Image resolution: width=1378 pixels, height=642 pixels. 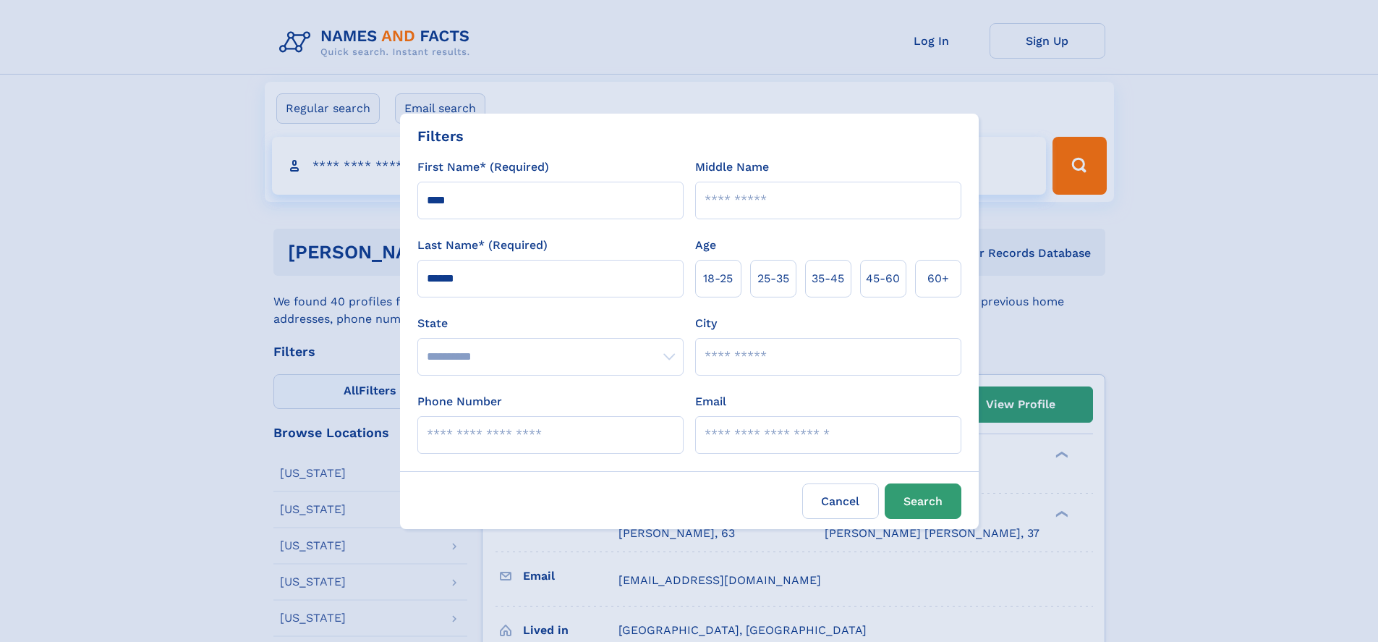 What do you see at coordinates (923, 500) in the screenshot?
I see `button: Search` at bounding box center [923, 500].